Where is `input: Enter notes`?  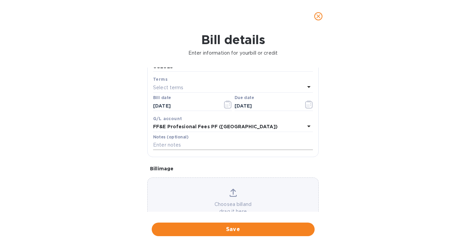
input: Enter notes is located at coordinates (233, 145).